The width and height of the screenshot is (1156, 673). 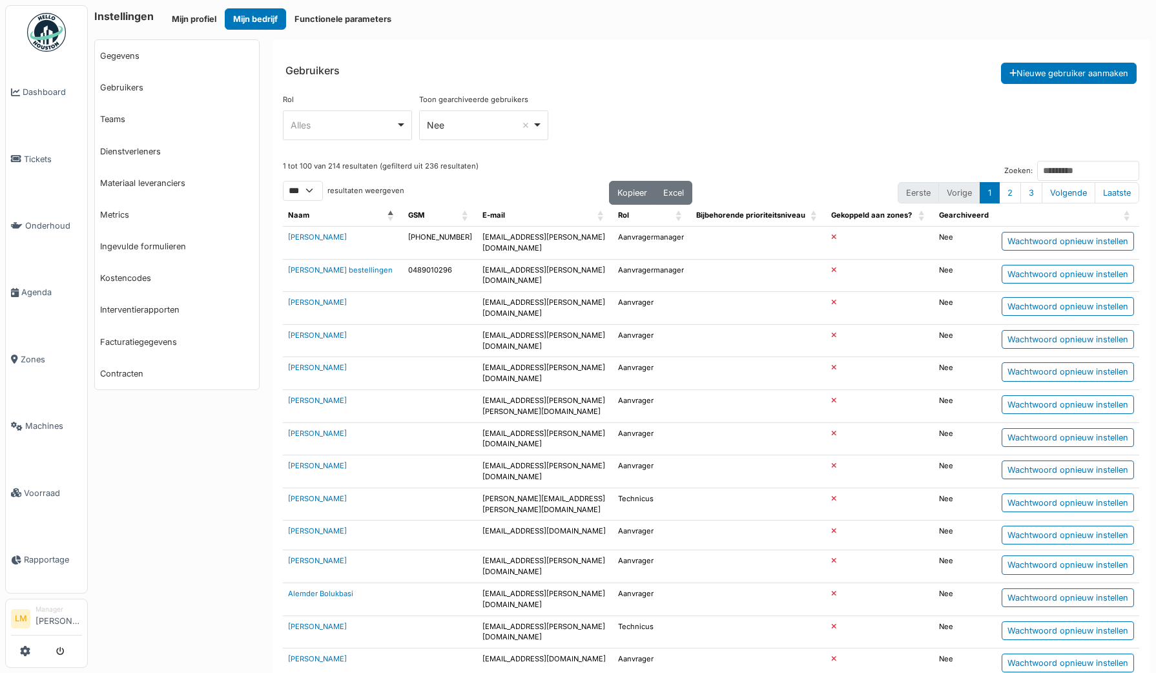 What do you see at coordinates (177, 56) in the screenshot?
I see `a: Gegevens` at bounding box center [177, 56].